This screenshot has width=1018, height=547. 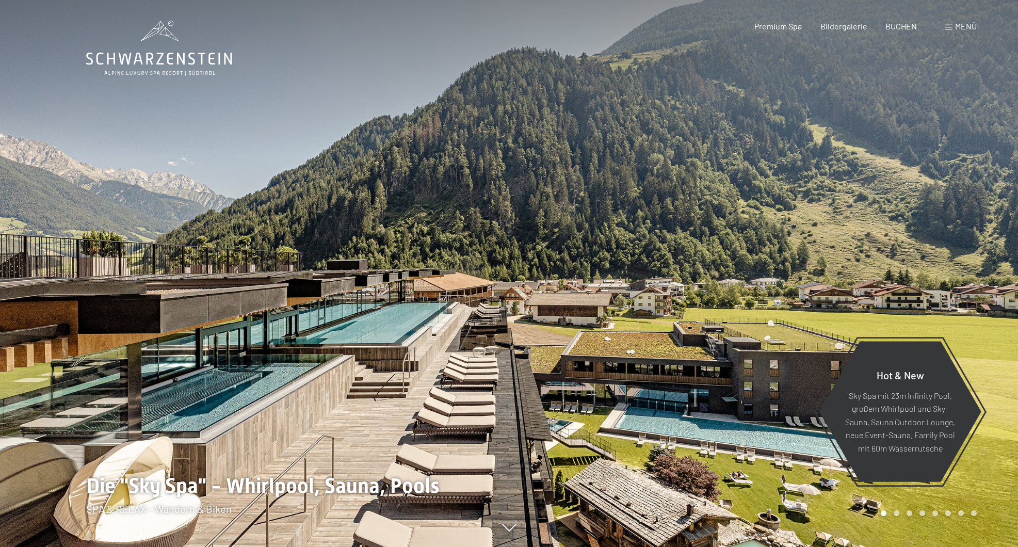 I want to click on span: Bildergalerie, so click(x=844, y=26).